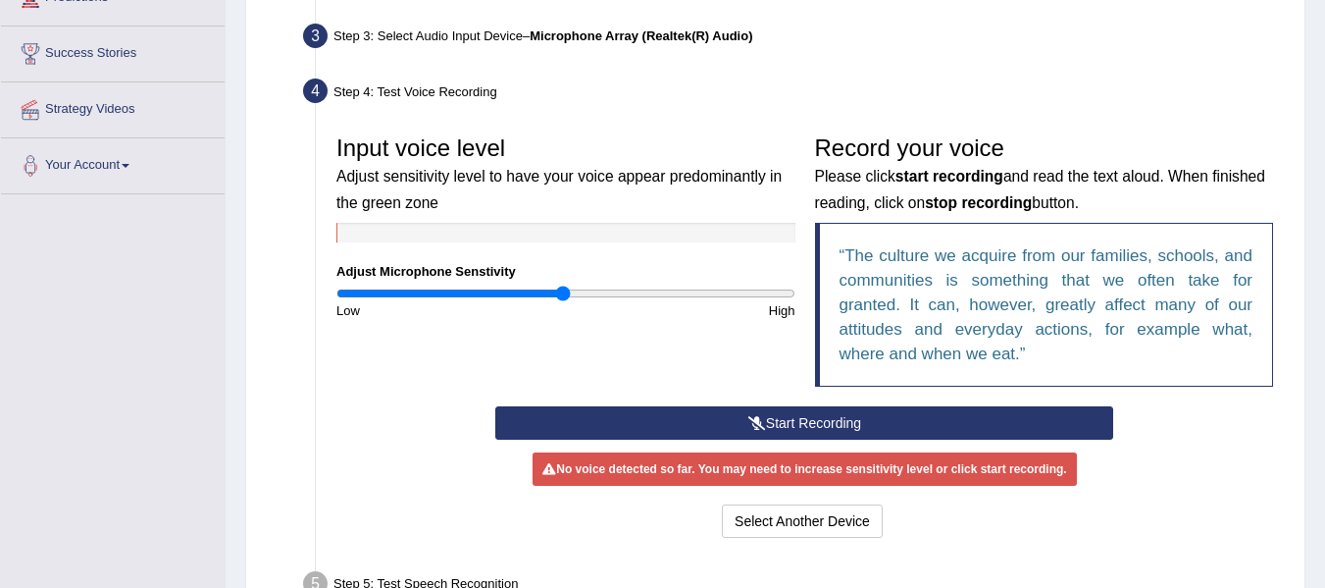 Image resolution: width=1325 pixels, height=588 pixels. I want to click on button: Select Another Device, so click(802, 521).